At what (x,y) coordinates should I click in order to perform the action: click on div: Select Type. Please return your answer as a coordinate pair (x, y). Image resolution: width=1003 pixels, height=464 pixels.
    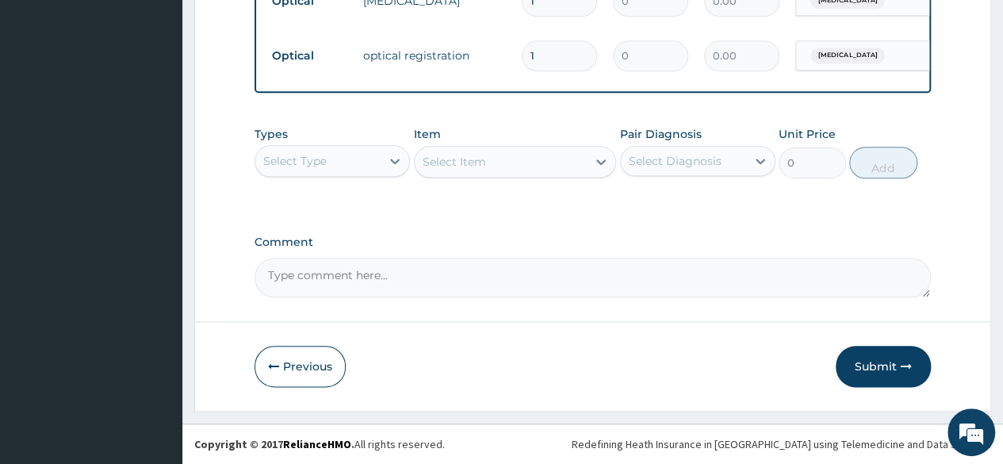
    Looking at the image, I should click on (295, 161).